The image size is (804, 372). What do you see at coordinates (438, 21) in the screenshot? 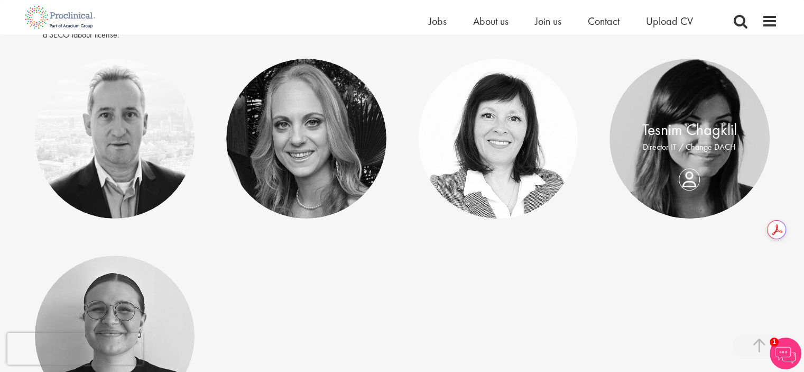
I see `a: Jobs` at bounding box center [438, 21].